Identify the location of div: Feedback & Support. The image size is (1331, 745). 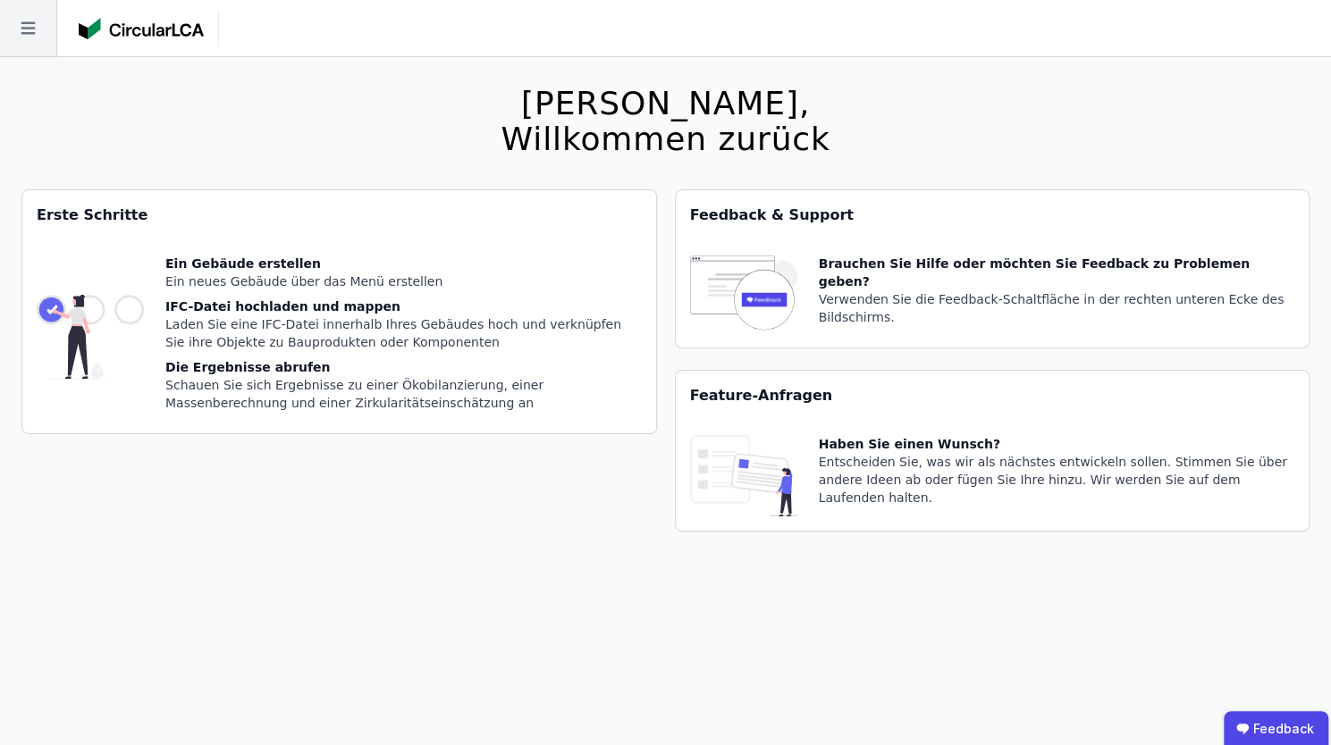
(992, 215).